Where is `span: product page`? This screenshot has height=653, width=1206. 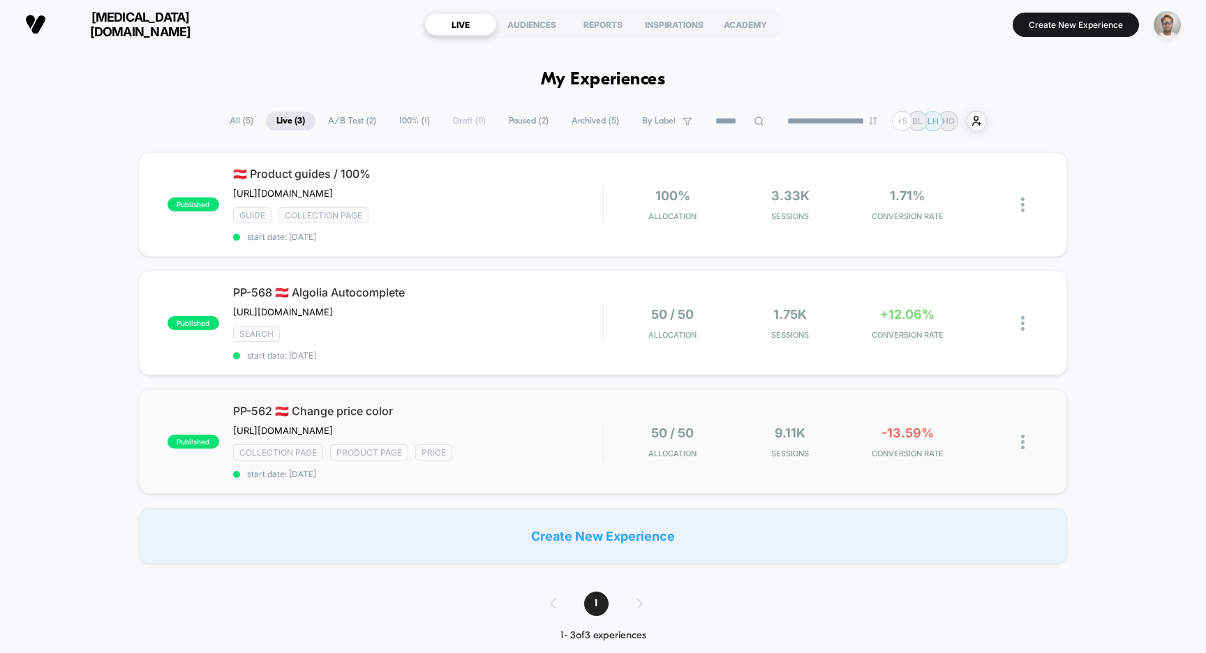 span: product page is located at coordinates (369, 452).